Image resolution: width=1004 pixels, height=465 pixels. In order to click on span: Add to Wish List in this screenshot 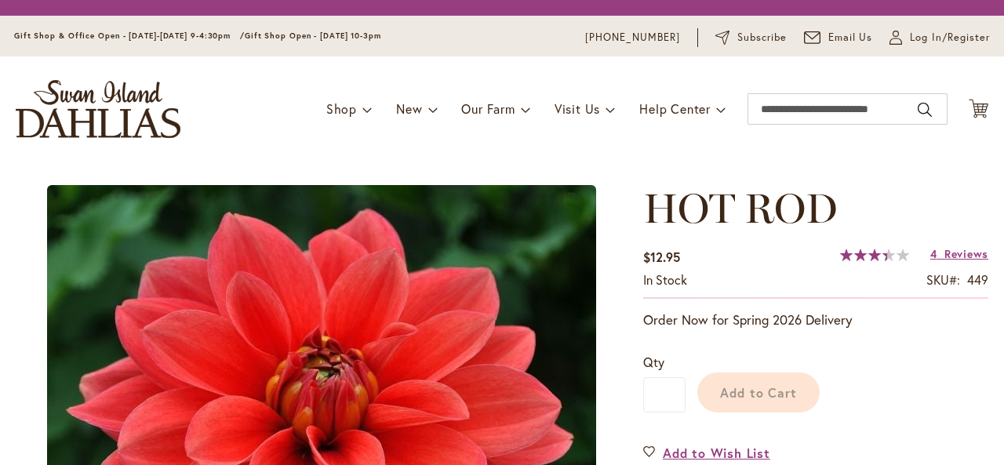, I will do `click(716, 452)`.